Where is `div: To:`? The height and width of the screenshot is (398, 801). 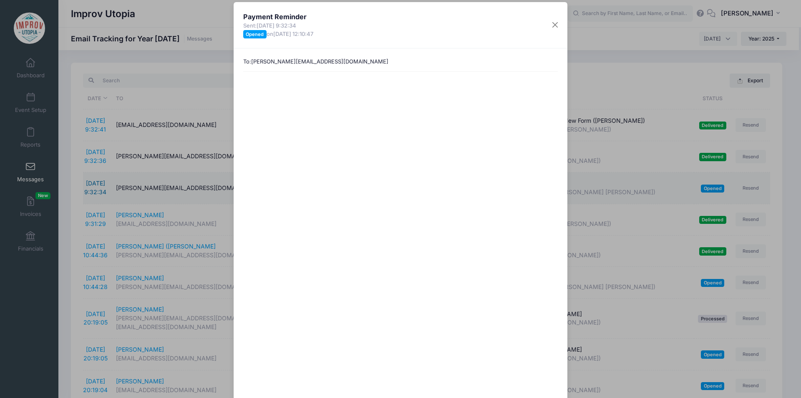 div: To: is located at coordinates (400, 62).